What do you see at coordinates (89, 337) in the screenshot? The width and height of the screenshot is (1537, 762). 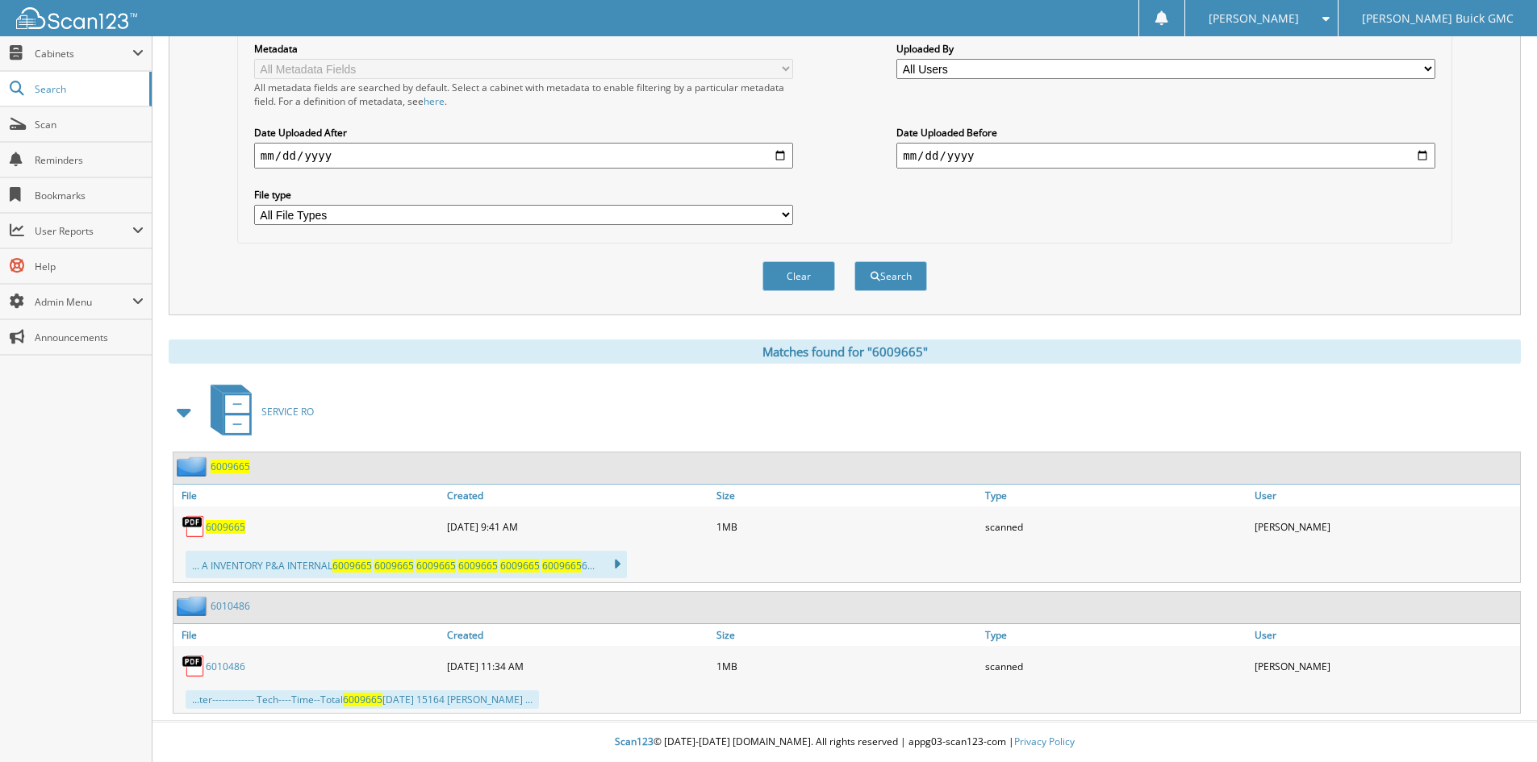 I see `span: Announcements` at bounding box center [89, 337].